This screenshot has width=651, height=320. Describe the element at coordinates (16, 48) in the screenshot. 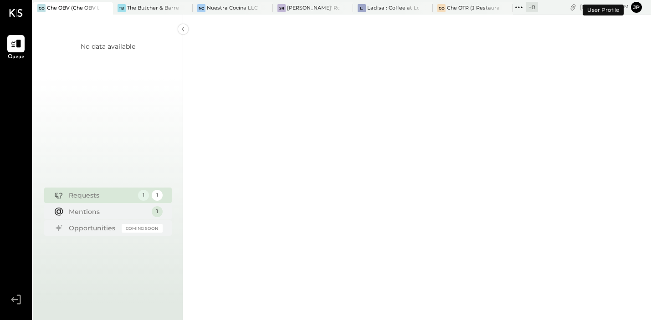

I see `a: Queue` at that location.